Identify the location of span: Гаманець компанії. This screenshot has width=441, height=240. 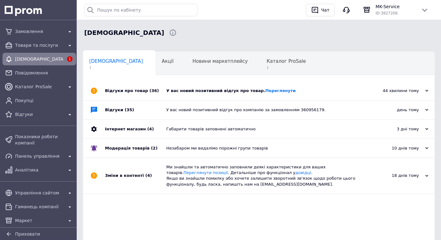
(39, 207).